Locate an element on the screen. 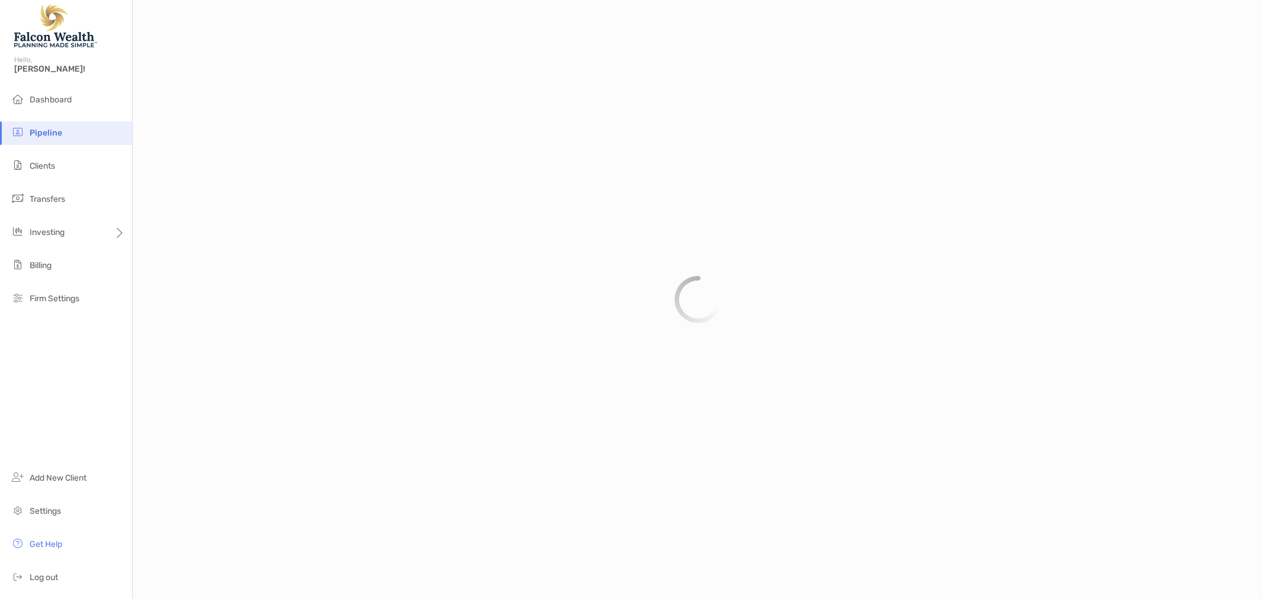 The image size is (1263, 599). img: dashboard icon is located at coordinates (18, 99).